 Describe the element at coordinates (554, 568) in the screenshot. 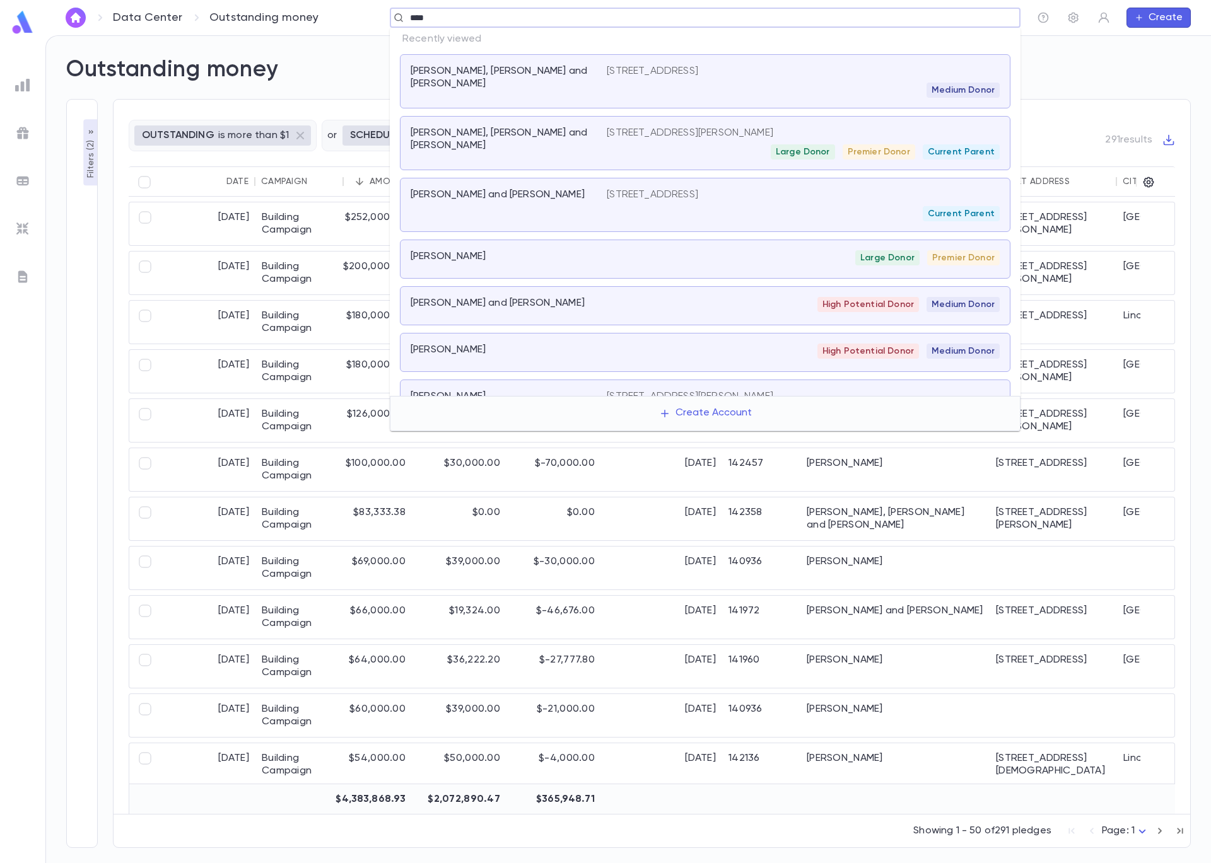

I see `div: $-30,000.00` at that location.